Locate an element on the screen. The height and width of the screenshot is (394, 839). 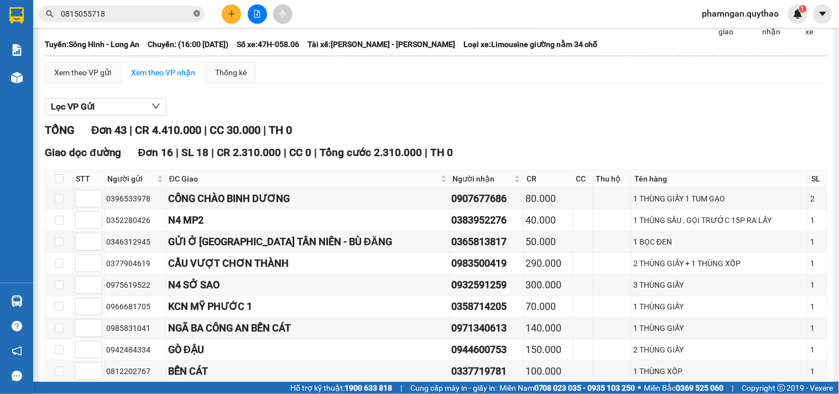
span: Người nhận is located at coordinates (482, 179).